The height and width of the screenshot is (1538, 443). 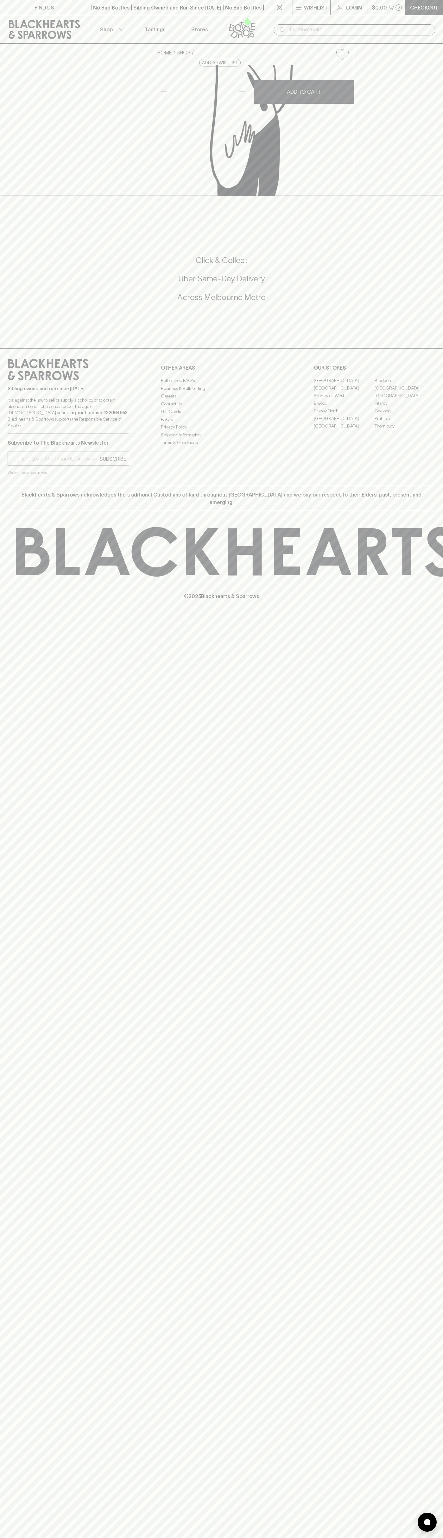 I want to click on p: Stores, so click(x=199, y=29).